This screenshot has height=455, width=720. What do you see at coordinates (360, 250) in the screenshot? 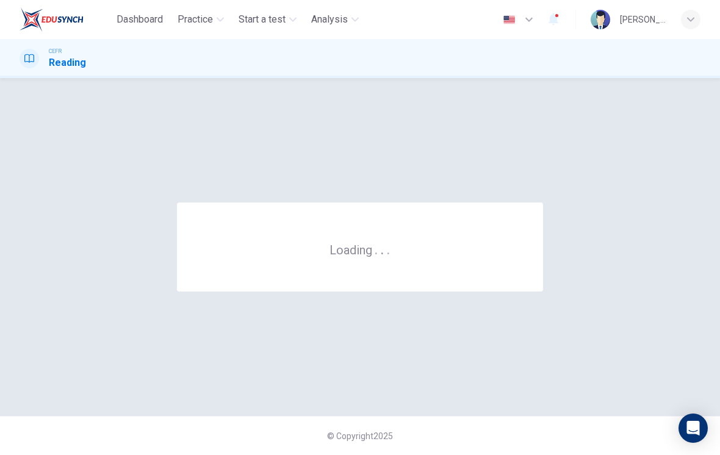
I see `h6: Loading` at bounding box center [360, 250].